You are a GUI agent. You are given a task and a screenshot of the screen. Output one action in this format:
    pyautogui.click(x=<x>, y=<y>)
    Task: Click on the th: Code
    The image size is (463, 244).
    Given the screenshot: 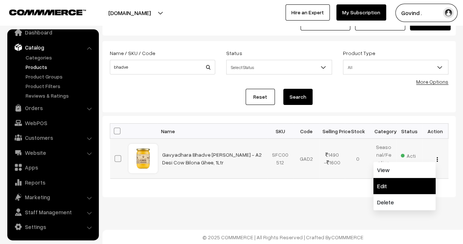 What is the action you would take?
    pyautogui.click(x=306, y=131)
    